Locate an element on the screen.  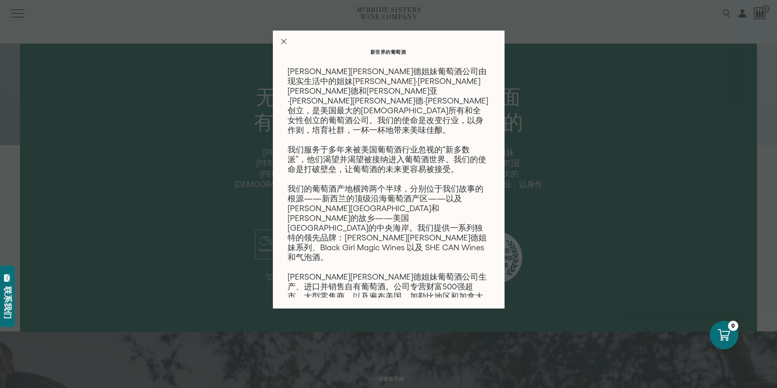
font: 我们服务于多年来被美国葡萄酒行业忽视的“新多数派”，他们渴望并渴望被接纳进入葡萄酒世界。我们的使命是打破壁垒，让葡萄酒的未来更容易被接受。 is located at coordinates (387, 159).